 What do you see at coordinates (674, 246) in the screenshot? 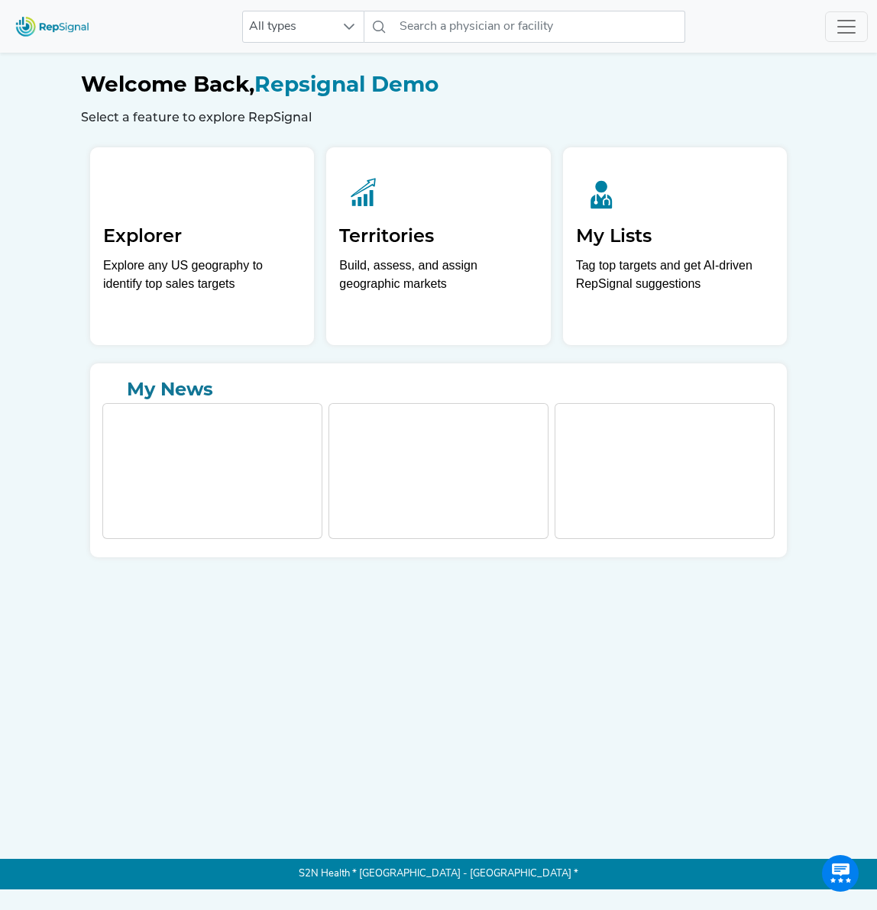
I see `a: My ListsTag top targets and get AI-driven RepSignal suggestions` at bounding box center [674, 246].